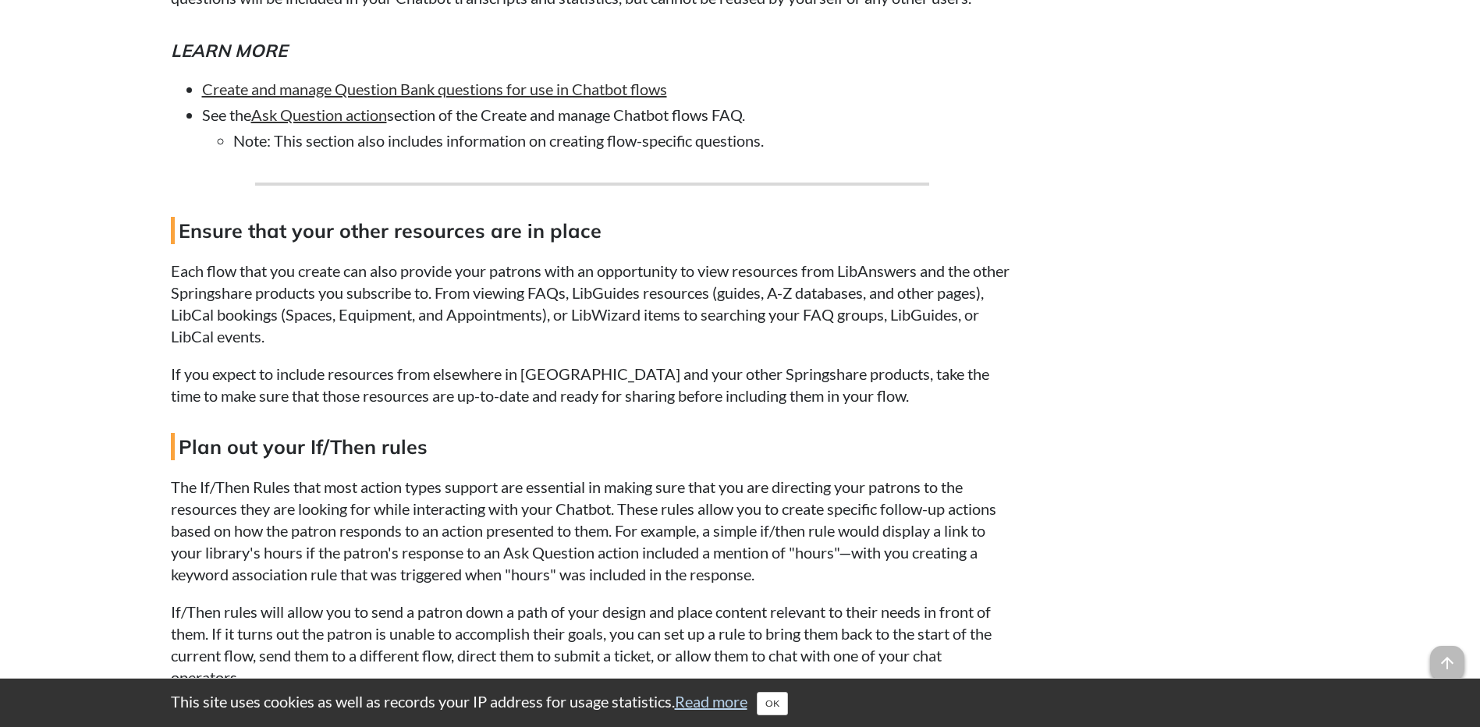 Image resolution: width=1480 pixels, height=727 pixels. I want to click on p: The If/Then Rules that most action types support are essential in making sure that you are direct..., so click(592, 531).